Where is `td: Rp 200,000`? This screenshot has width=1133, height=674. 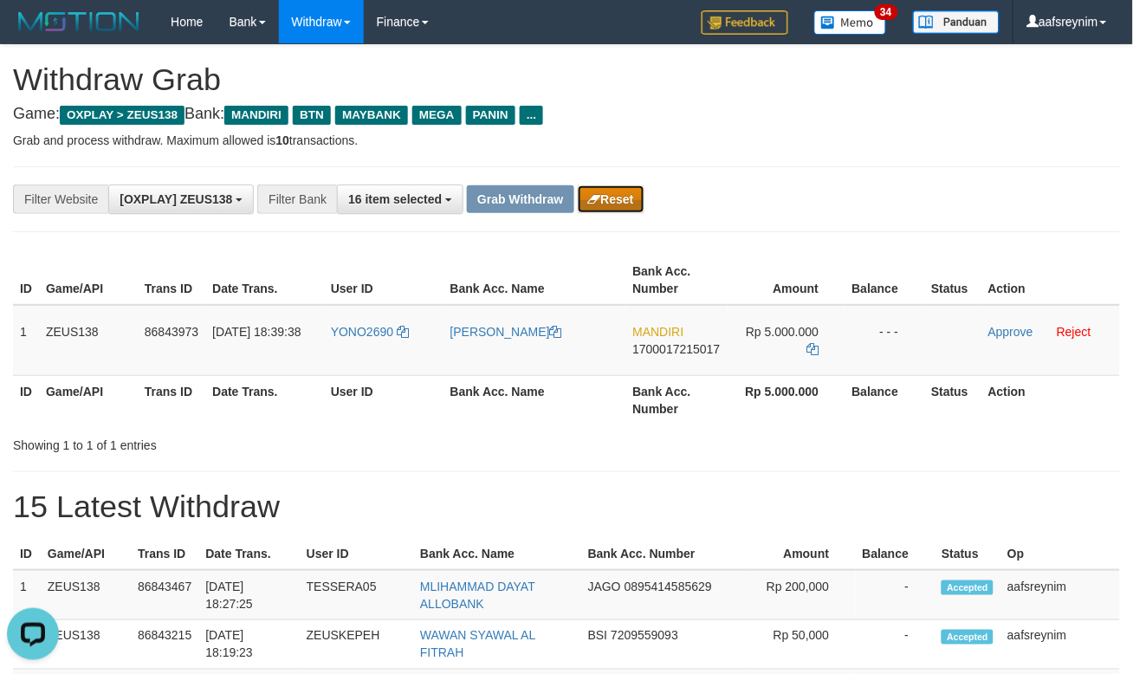 td: Rp 200,000 is located at coordinates (801, 595).